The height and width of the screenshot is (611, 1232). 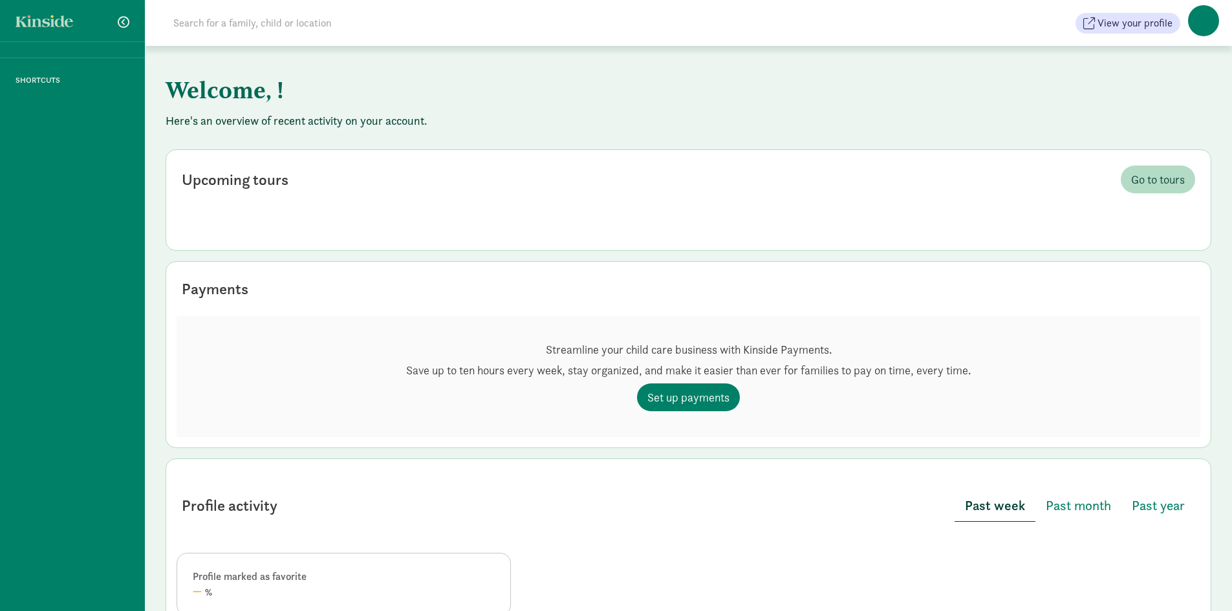 I want to click on button: Past month, so click(x=1078, y=506).